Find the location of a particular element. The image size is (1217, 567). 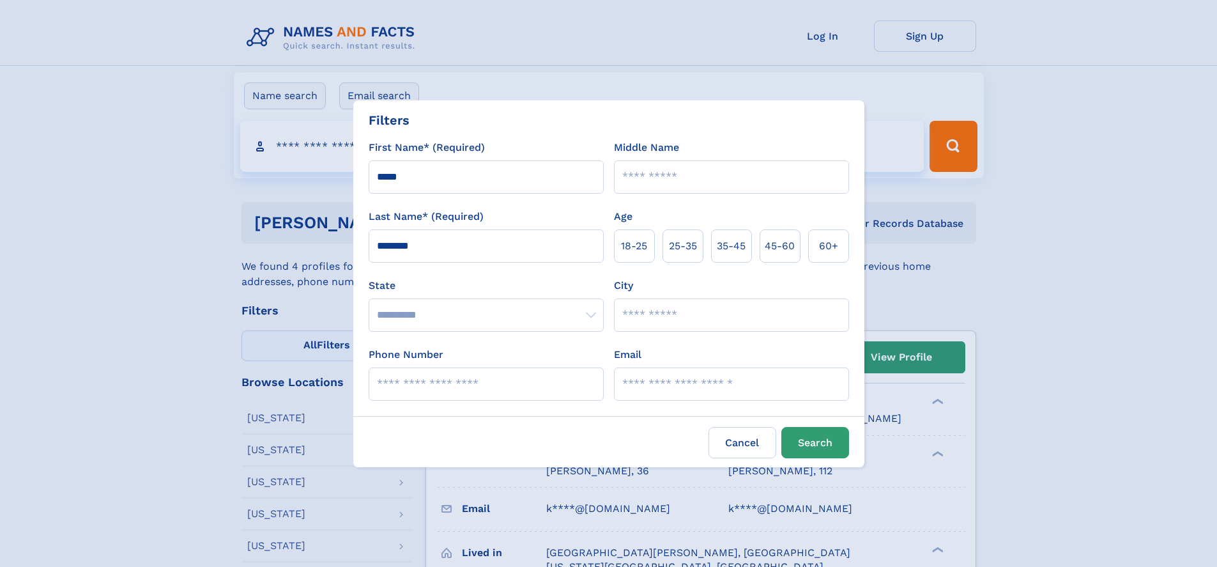

label: First Name* (Required) is located at coordinates (427, 148).